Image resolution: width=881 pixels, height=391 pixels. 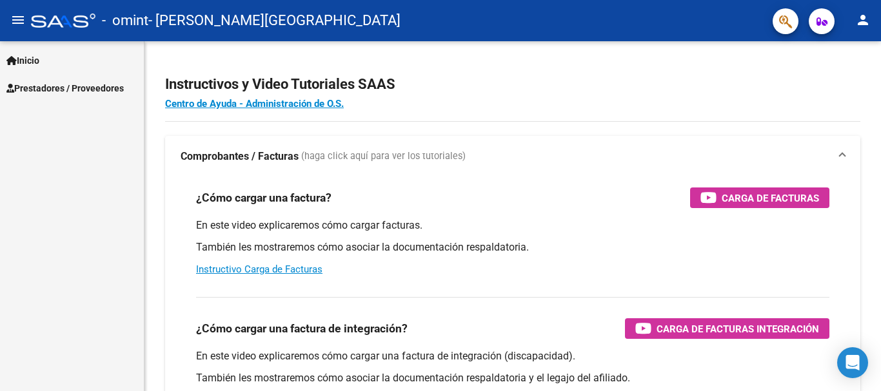 What do you see at coordinates (264, 198) in the screenshot?
I see `h3: ¿Cómo cargar una factura?` at bounding box center [264, 198].